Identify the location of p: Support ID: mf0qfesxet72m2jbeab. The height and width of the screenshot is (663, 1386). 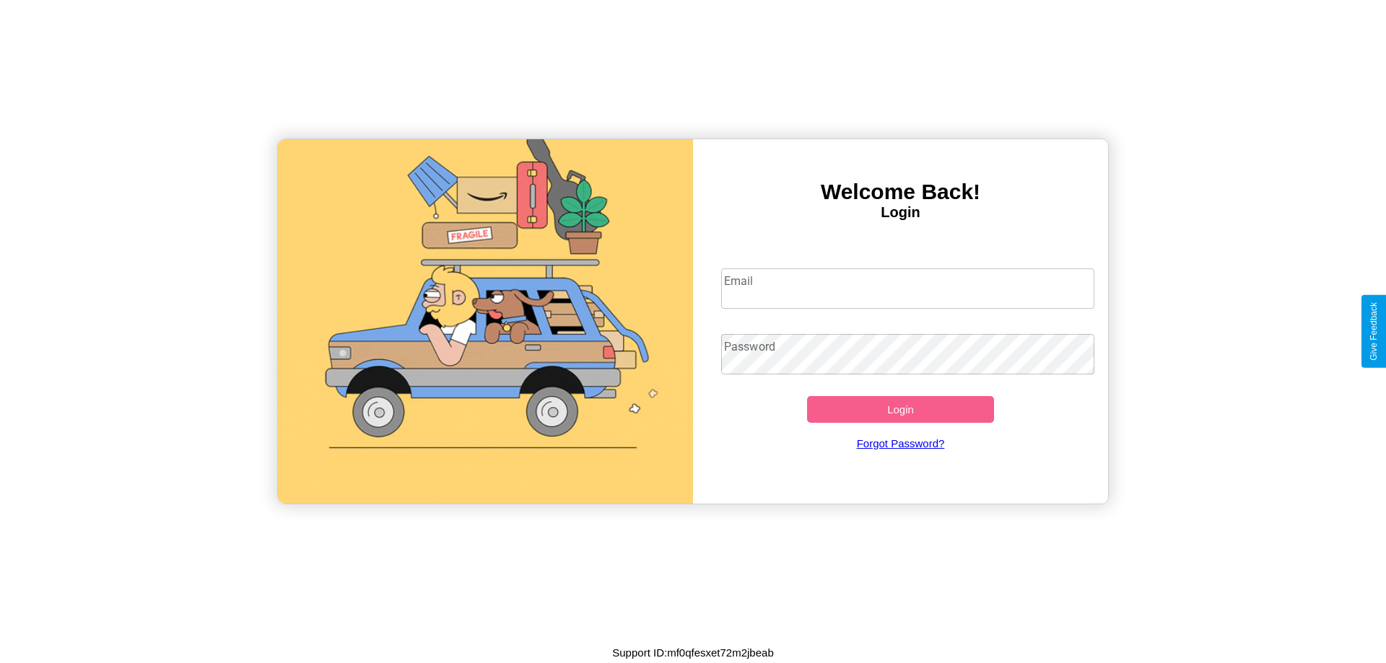
(692, 653).